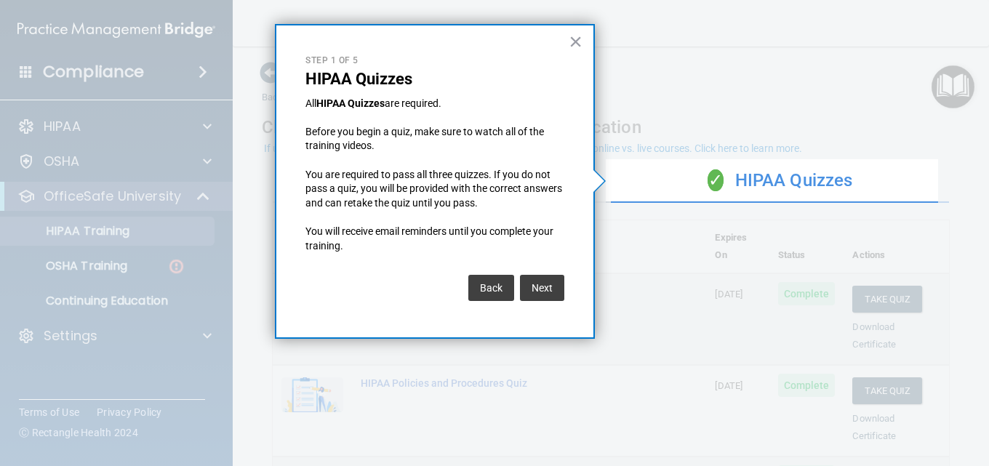  What do you see at coordinates (435, 79) in the screenshot?
I see `p: HIPAA Quizzes` at bounding box center [435, 79].